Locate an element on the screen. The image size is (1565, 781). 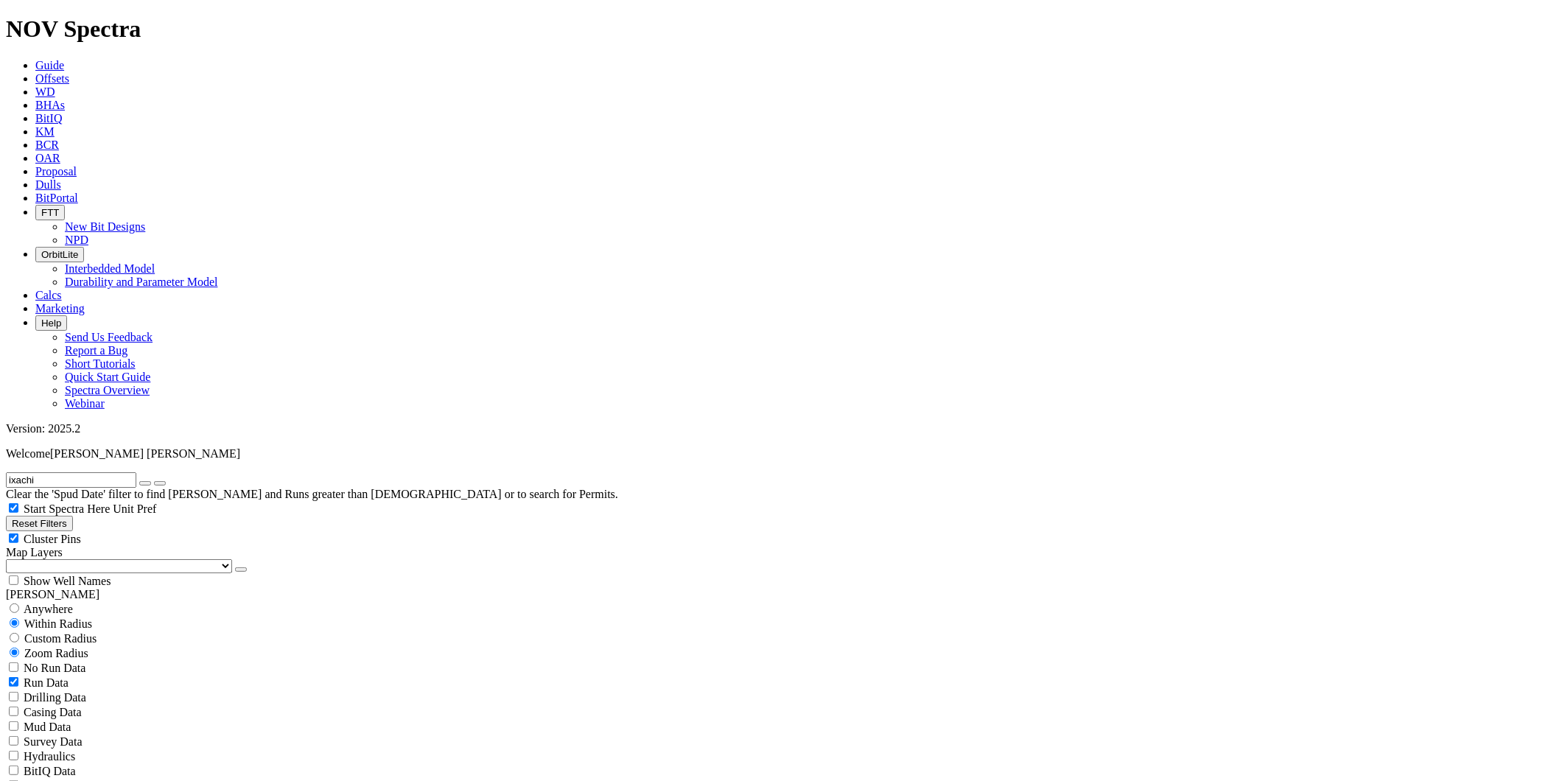
a: Offsets is located at coordinates (52, 78).